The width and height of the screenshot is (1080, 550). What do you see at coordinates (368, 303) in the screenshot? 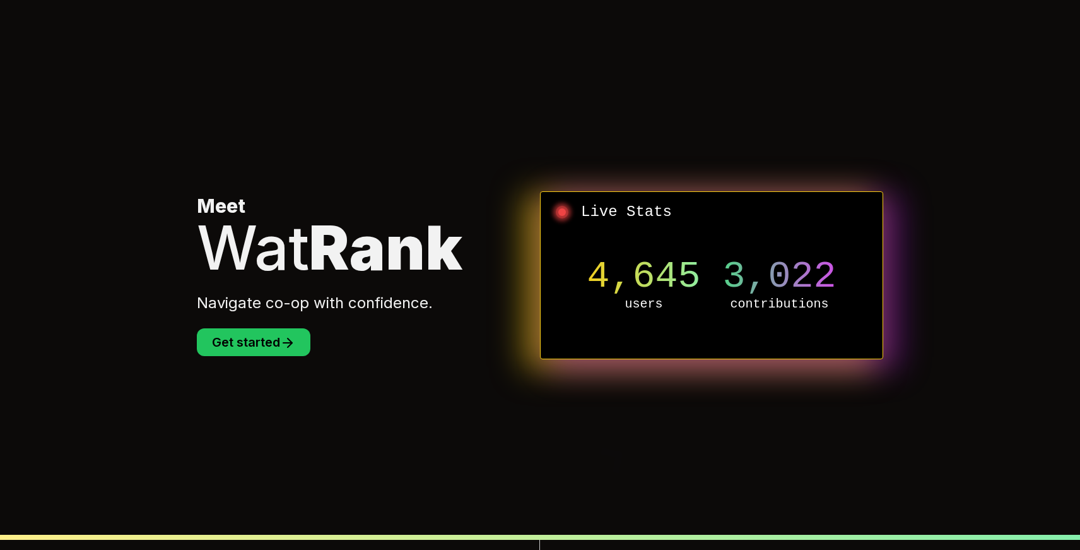
I see `p: Navigate co-op with confidence.` at bounding box center [368, 303].